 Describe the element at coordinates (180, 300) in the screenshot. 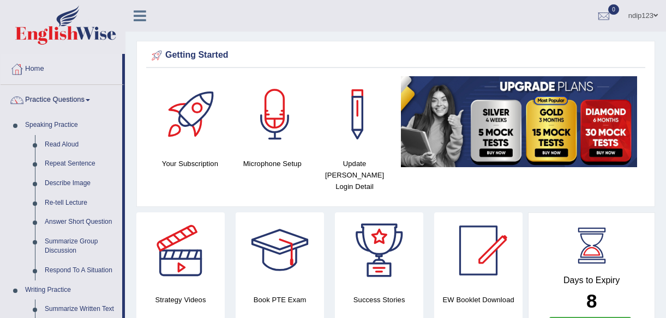

I see `h4: Strategy Videos` at that location.